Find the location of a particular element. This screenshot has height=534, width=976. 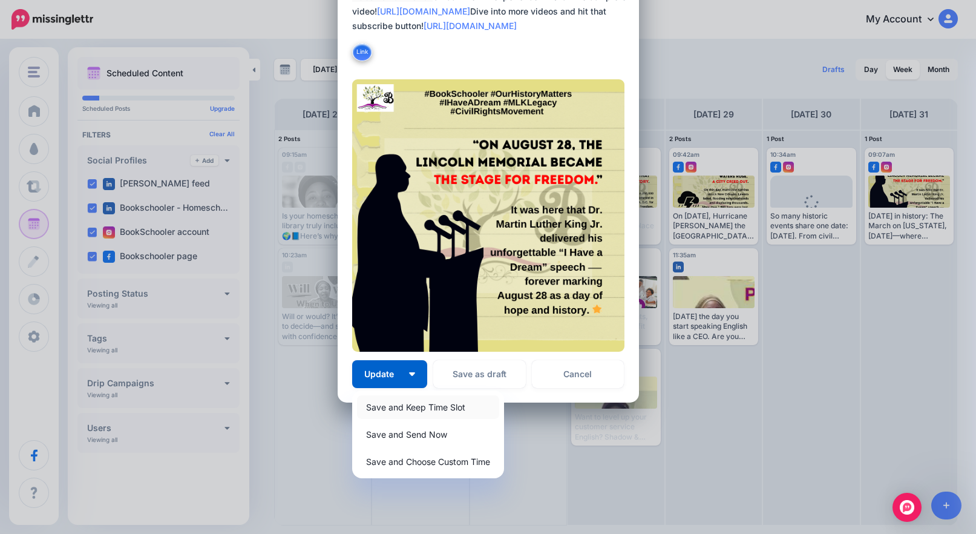

div: Open Intercom Messenger is located at coordinates (907, 507).